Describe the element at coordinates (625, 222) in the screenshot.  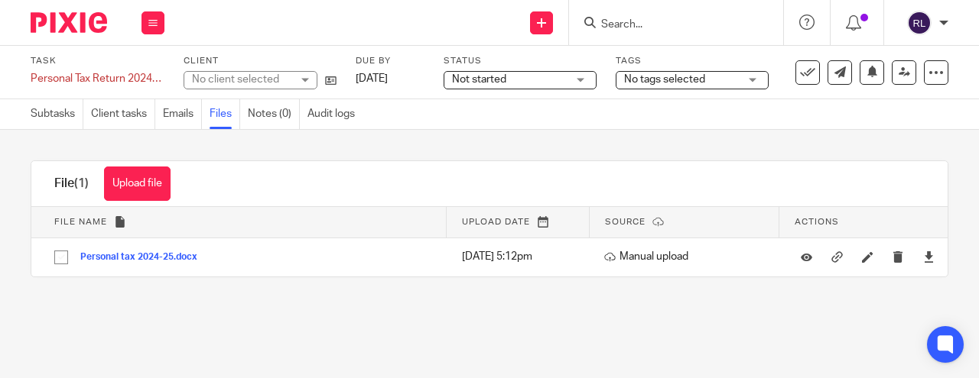
I see `span: Source` at that location.